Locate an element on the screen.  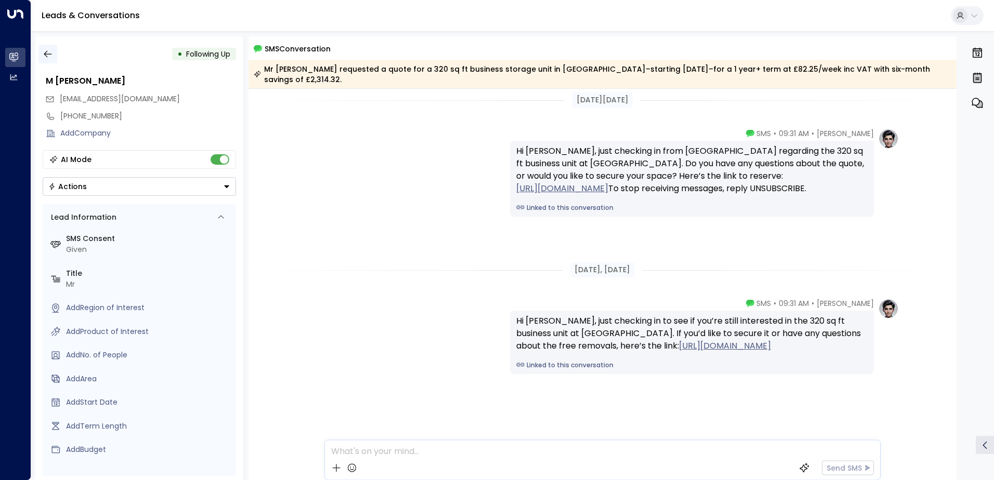
div: Actions is located at coordinates (68, 187).